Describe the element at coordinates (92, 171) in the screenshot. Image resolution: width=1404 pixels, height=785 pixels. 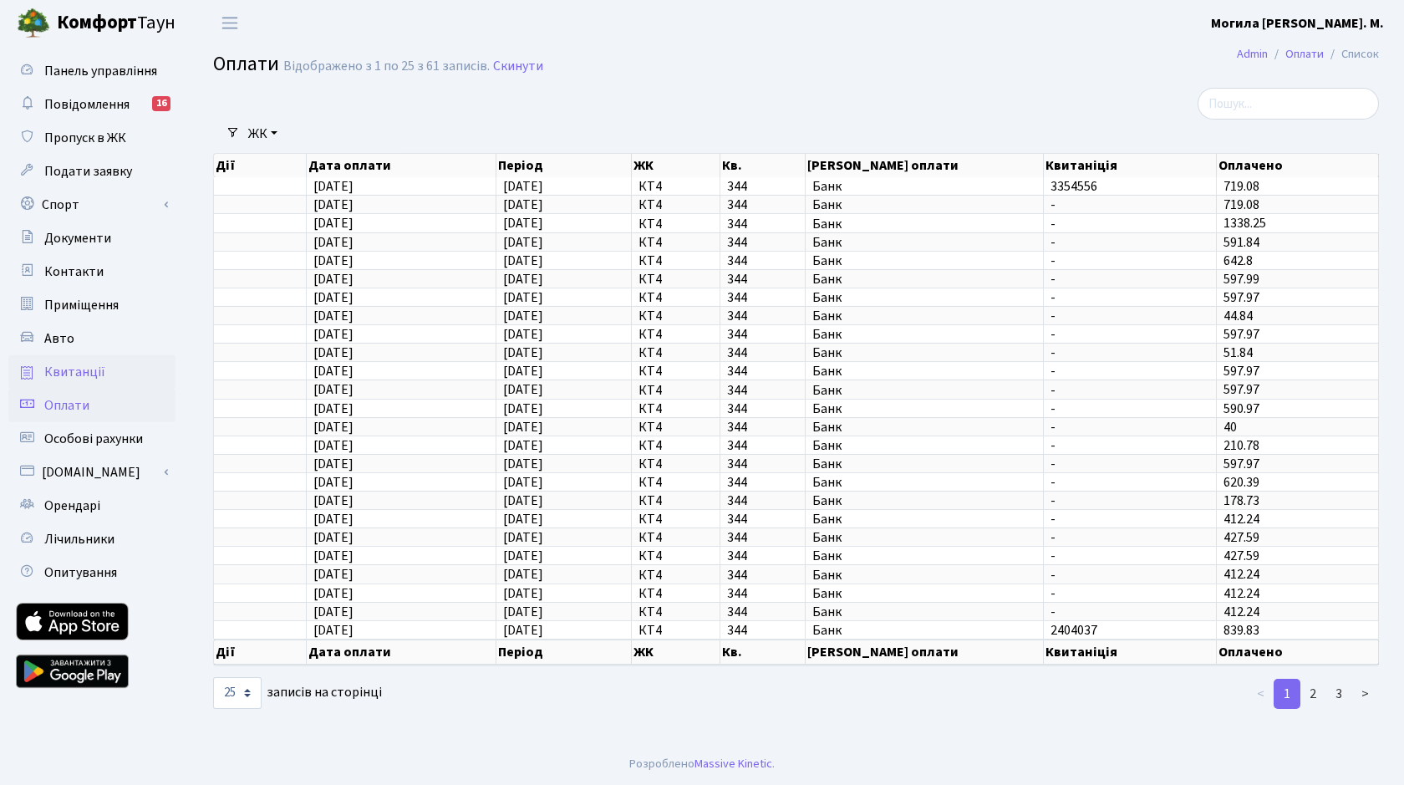
I see `a: Подати заявку` at that location.